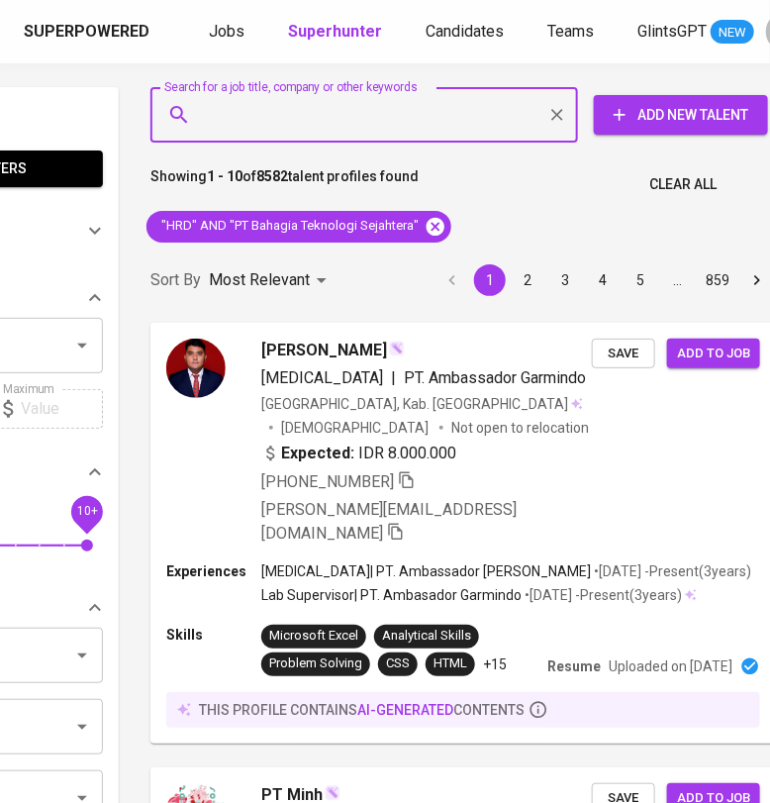 This screenshot has height=803, width=770. What do you see at coordinates (337, 32) in the screenshot?
I see `a: Superhunter` at bounding box center [337, 32].